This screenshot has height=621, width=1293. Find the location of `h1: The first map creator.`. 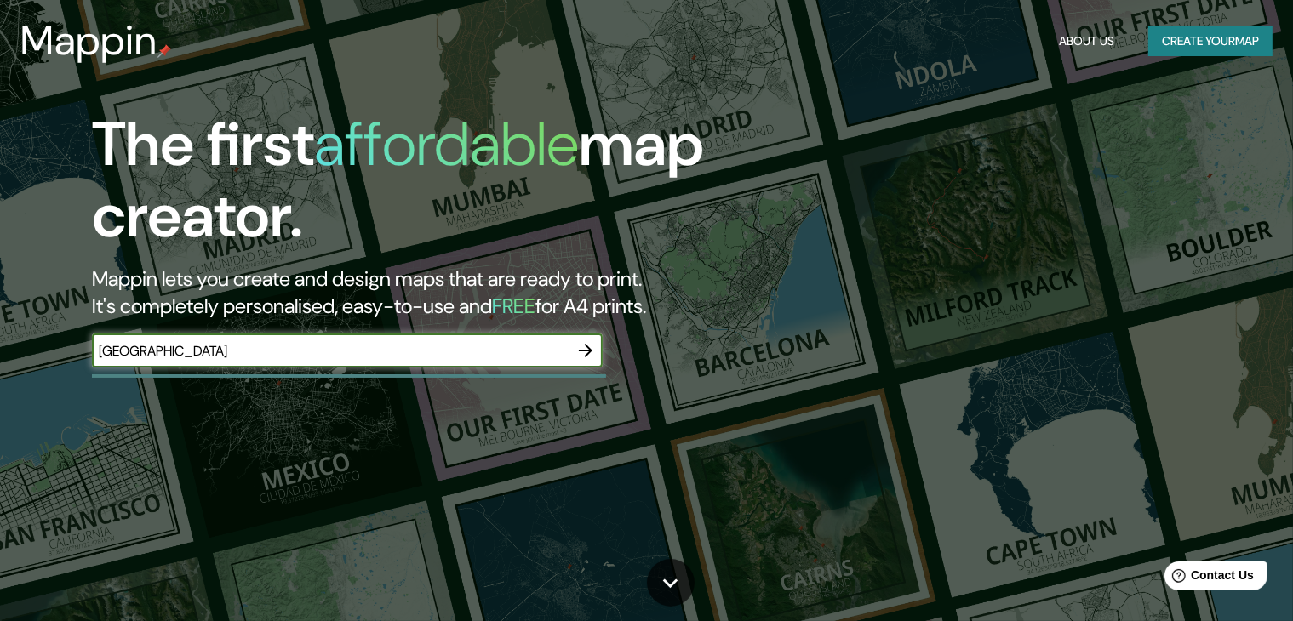

h1: The first map creator. is located at coordinates (415, 187).